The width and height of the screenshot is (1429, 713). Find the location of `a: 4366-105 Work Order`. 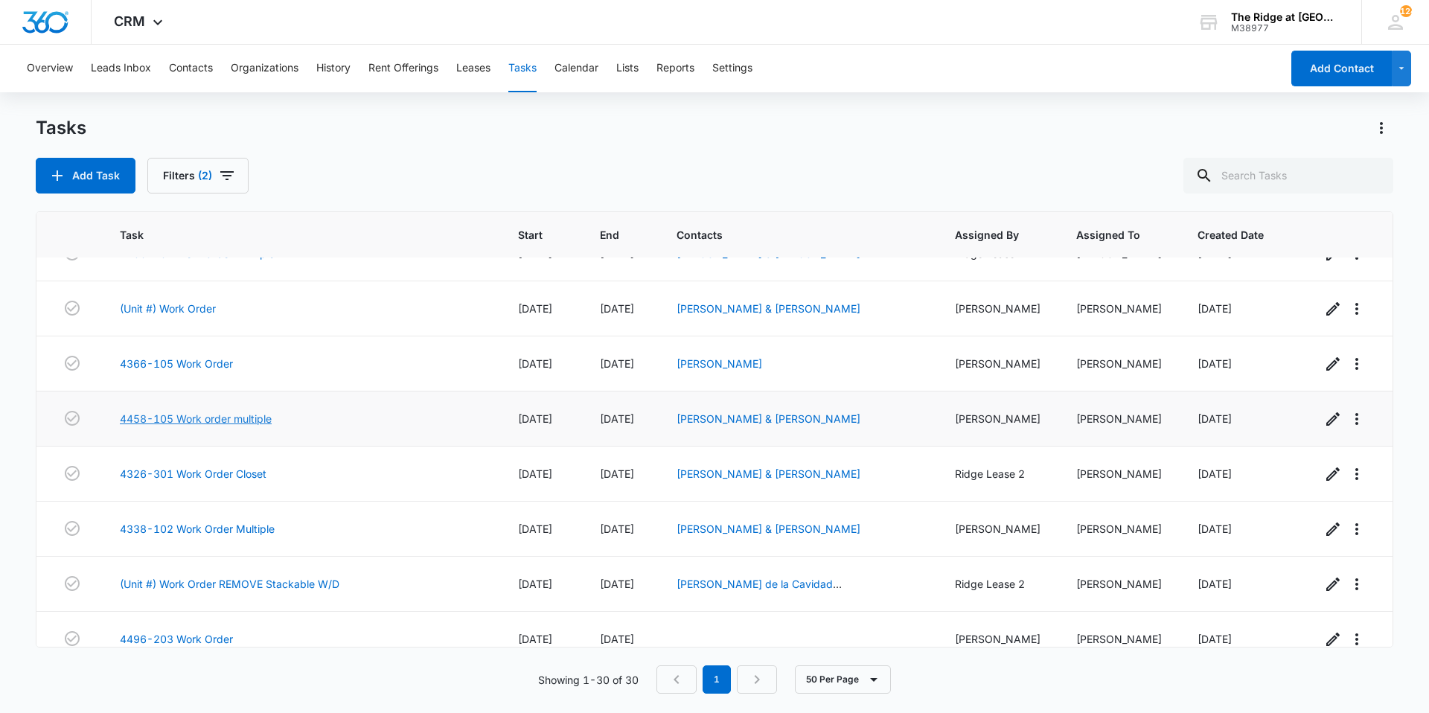

a: 4366-105 Work Order is located at coordinates (176, 363).